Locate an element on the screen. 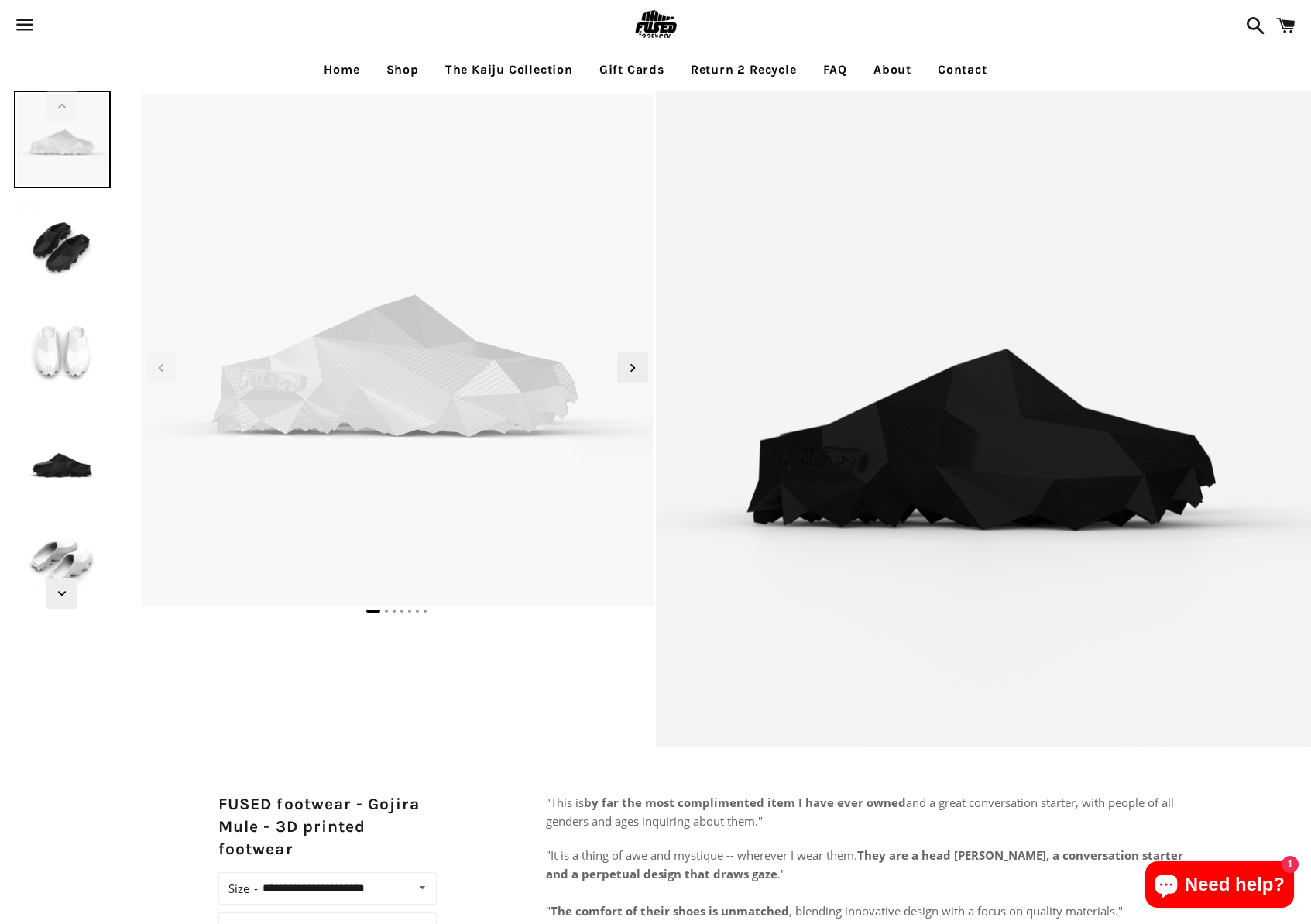 The image size is (1311, 924). span: "It is a thing of awe and mystique -- wherever I wear them. is located at coordinates (701, 855).